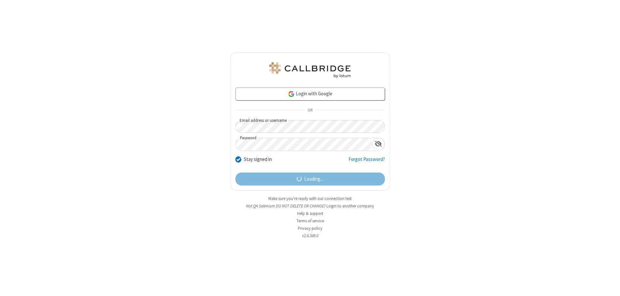 Image resolution: width=620 pixels, height=296 pixels. Describe the element at coordinates (378, 144) in the screenshot. I see `div: Show password` at that location.